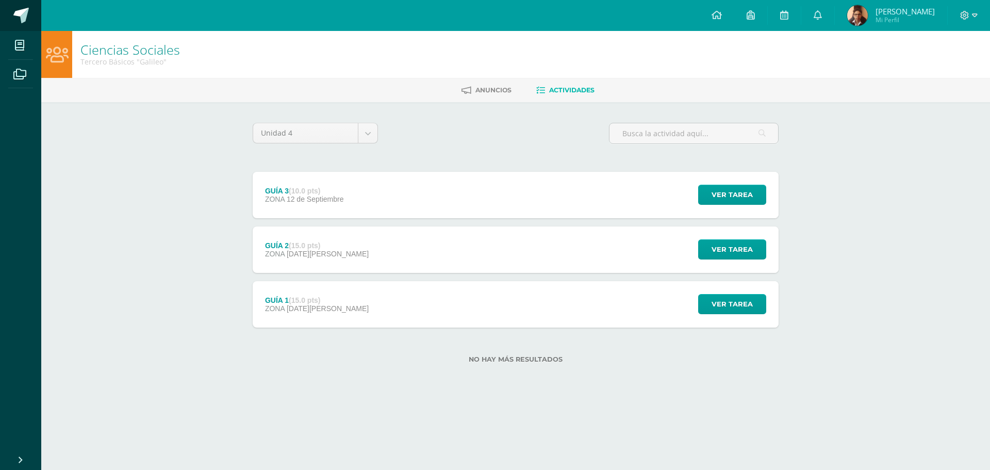 The height and width of the screenshot is (470, 990). What do you see at coordinates (130, 50) in the screenshot?
I see `a: Ciencias Sociales` at bounding box center [130, 50].